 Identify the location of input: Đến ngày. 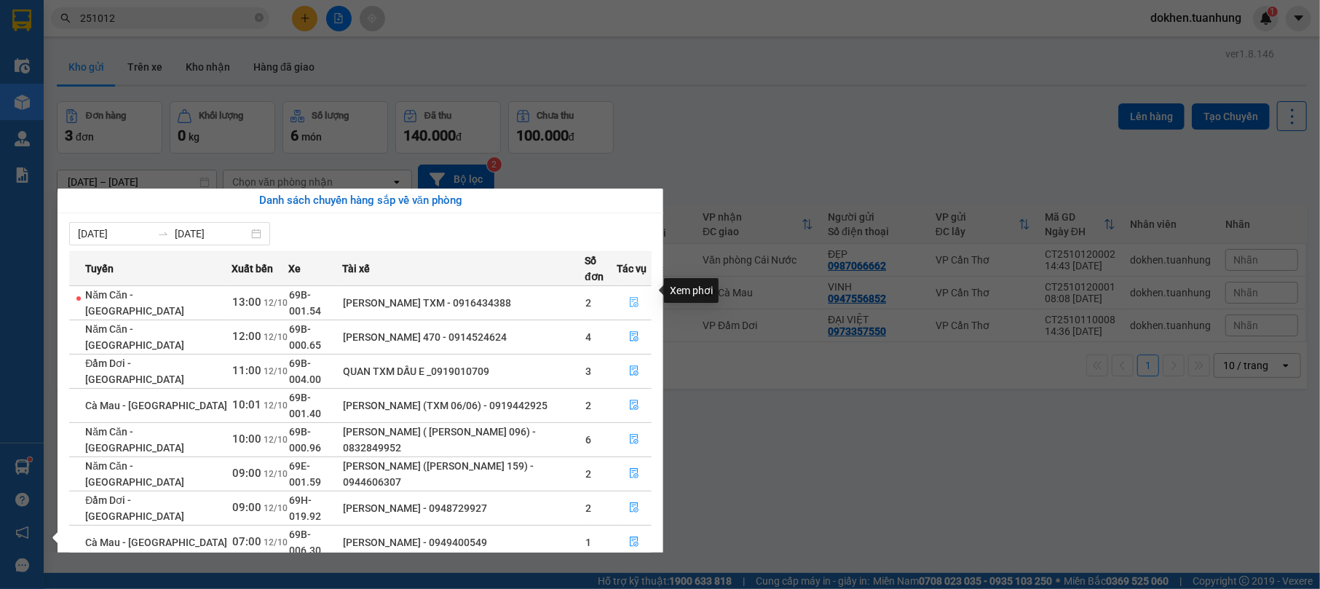
(211, 234).